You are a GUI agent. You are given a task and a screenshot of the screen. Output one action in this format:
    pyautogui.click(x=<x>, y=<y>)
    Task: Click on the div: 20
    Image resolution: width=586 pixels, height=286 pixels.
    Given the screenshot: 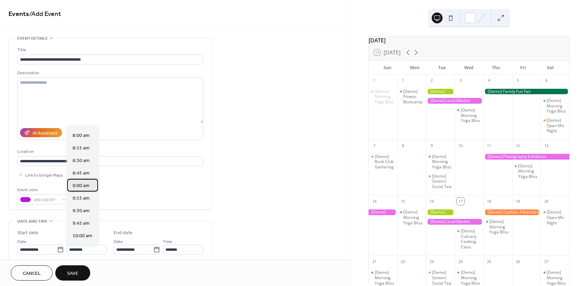 What is the action you would take?
    pyautogui.click(x=546, y=201)
    